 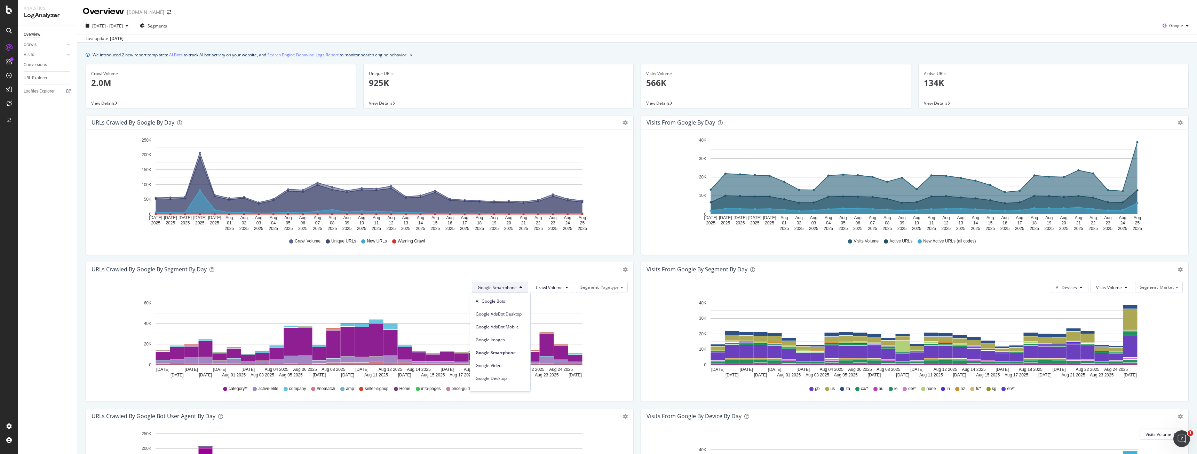 I want to click on text: 11, so click(x=377, y=223).